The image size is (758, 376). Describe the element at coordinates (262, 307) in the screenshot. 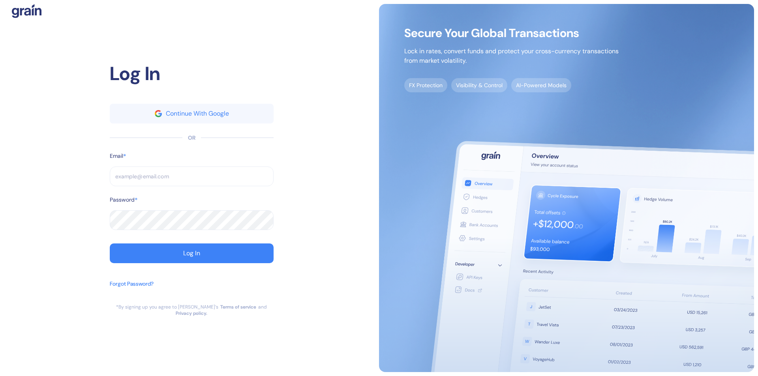

I see `div: and` at that location.